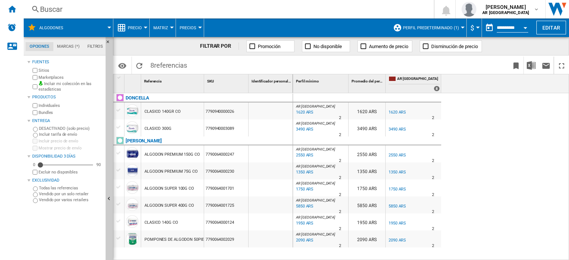  I want to click on span: Perfil predeterminado (1), so click(430, 28).